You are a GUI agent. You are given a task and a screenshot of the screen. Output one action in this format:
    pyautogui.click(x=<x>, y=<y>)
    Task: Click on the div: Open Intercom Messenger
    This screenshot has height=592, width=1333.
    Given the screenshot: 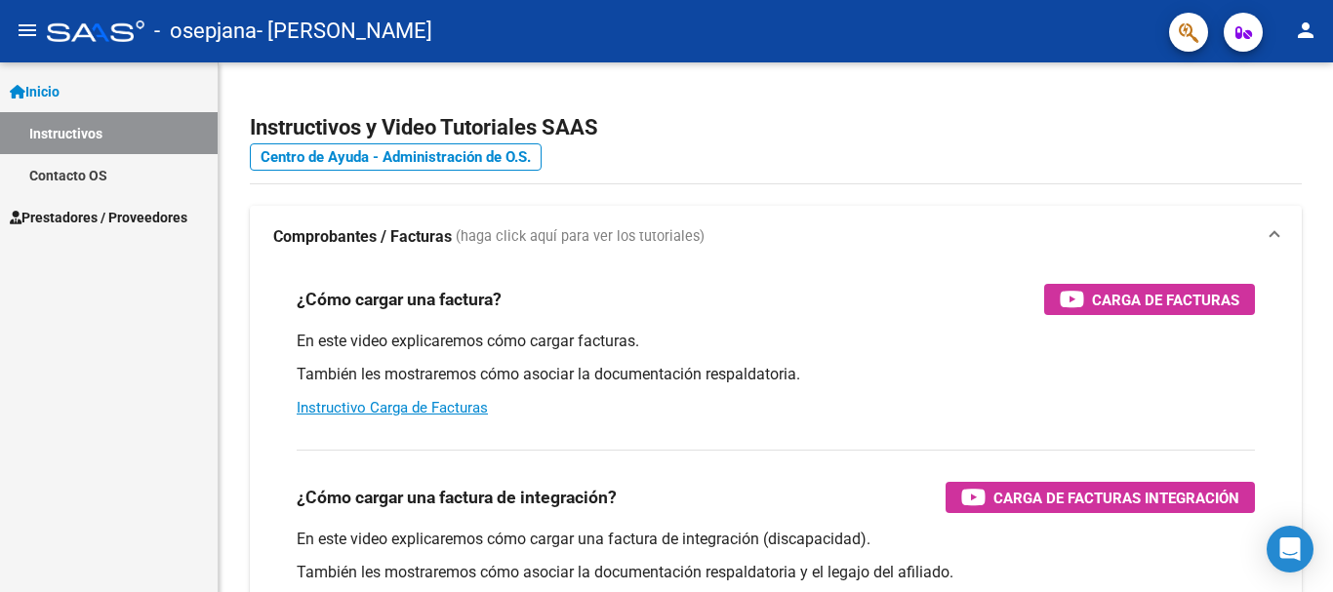 What is the action you would take?
    pyautogui.click(x=1290, y=549)
    